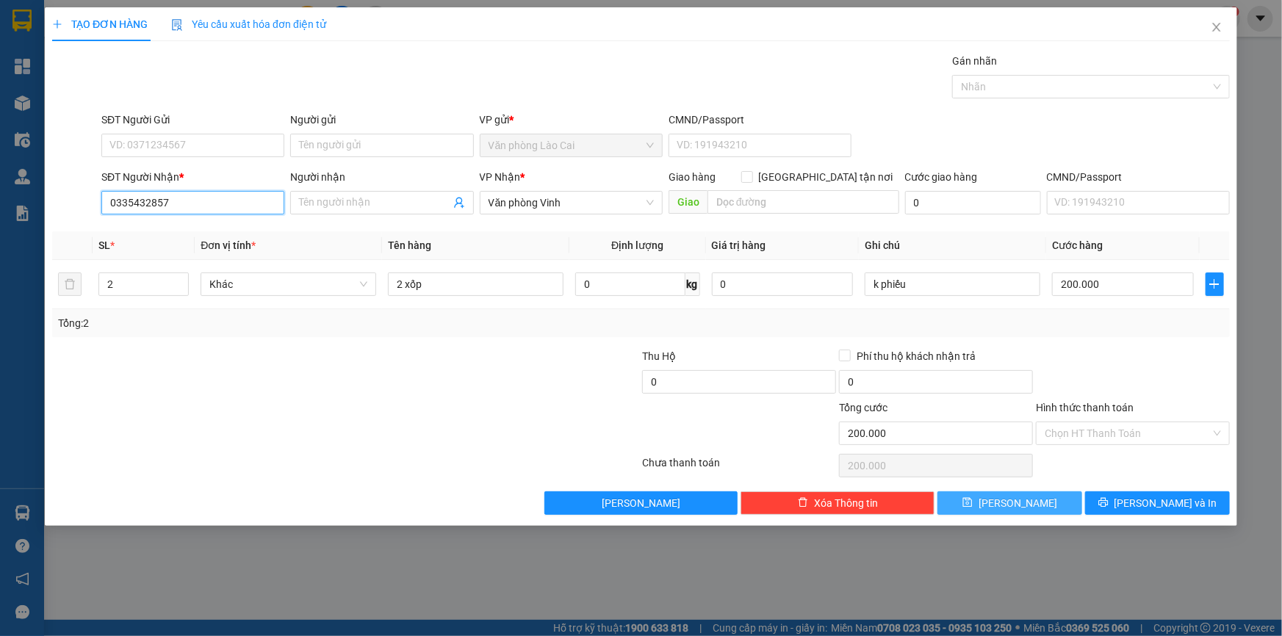  What do you see at coordinates (381, 120) in the screenshot?
I see `div: Người gửi` at bounding box center [381, 120].